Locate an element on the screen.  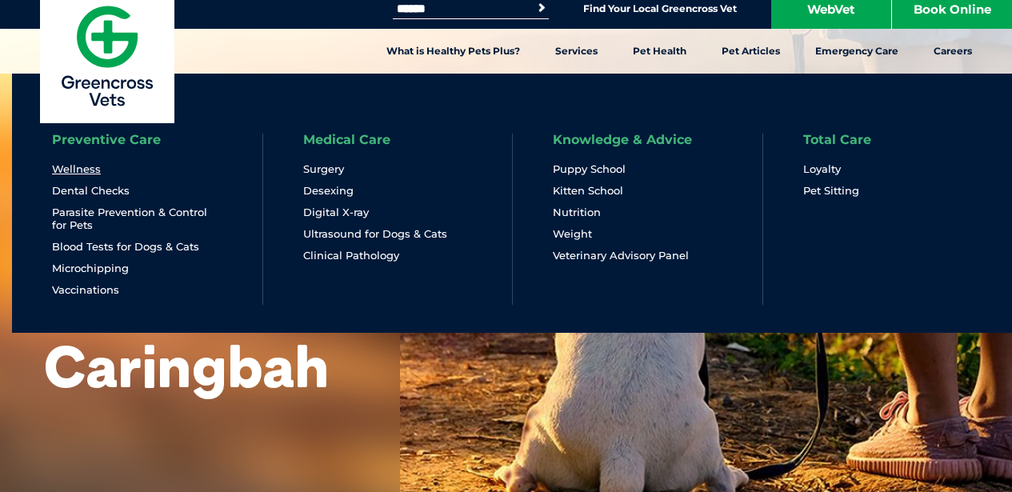
a: Loyalty is located at coordinates (821, 169).